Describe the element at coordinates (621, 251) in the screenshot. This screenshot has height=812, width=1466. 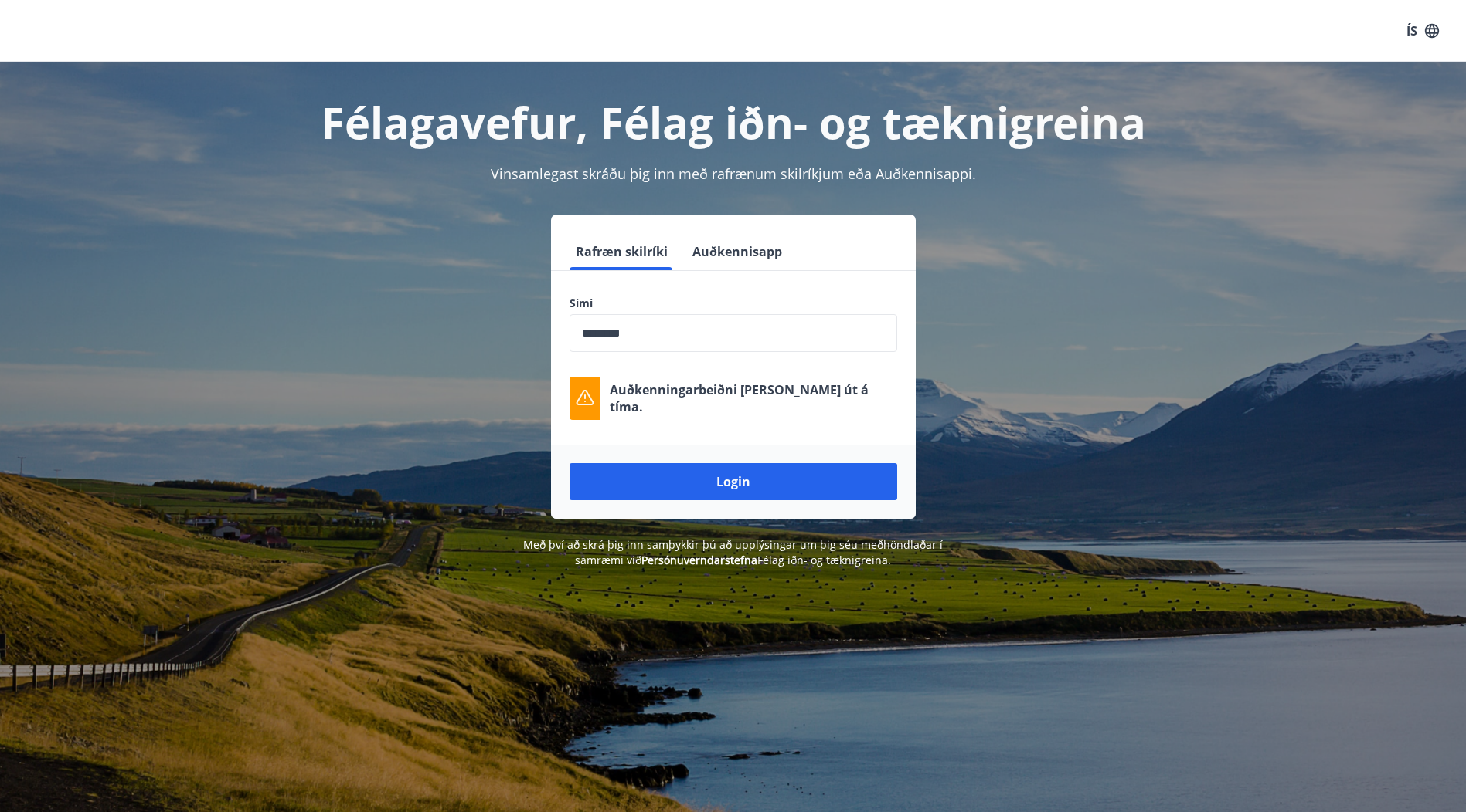
I see `button: Rafræn skilríki` at that location.